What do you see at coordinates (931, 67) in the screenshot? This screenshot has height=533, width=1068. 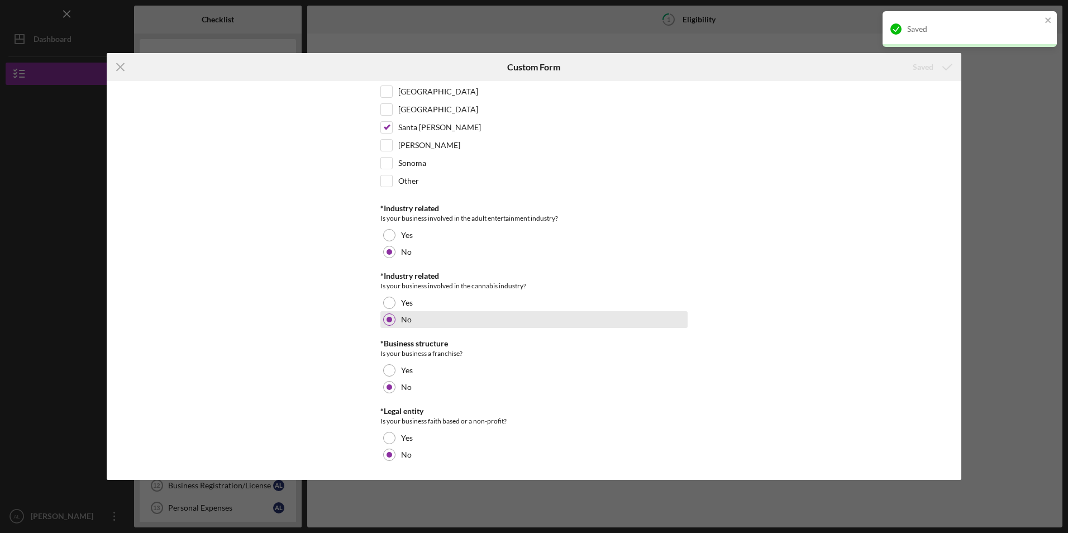 I see `button: Saved` at bounding box center [931, 67].